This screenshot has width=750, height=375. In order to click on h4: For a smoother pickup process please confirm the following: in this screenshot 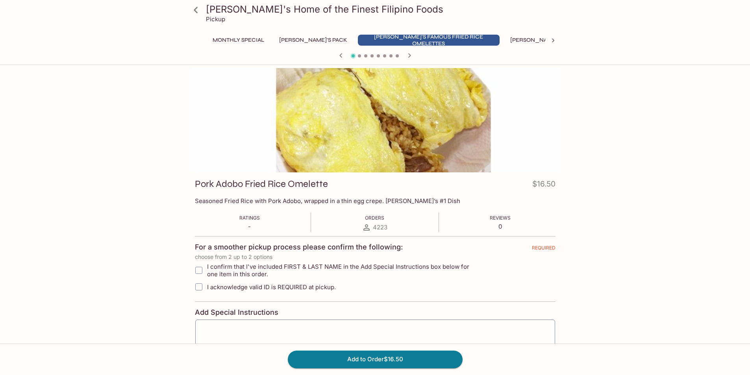, I will do `click(299, 247)`.